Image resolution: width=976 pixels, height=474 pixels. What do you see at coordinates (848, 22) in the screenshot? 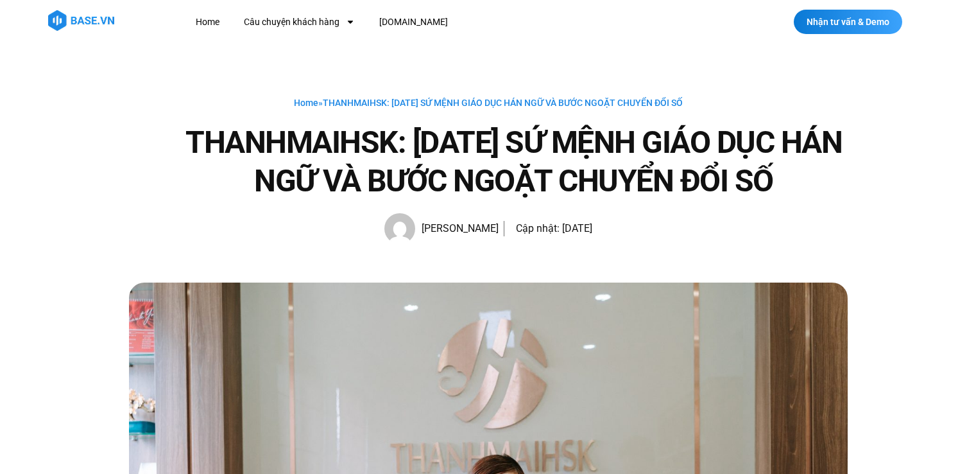
I see `a: Nhận tư vấn & Demo` at bounding box center [848, 22].